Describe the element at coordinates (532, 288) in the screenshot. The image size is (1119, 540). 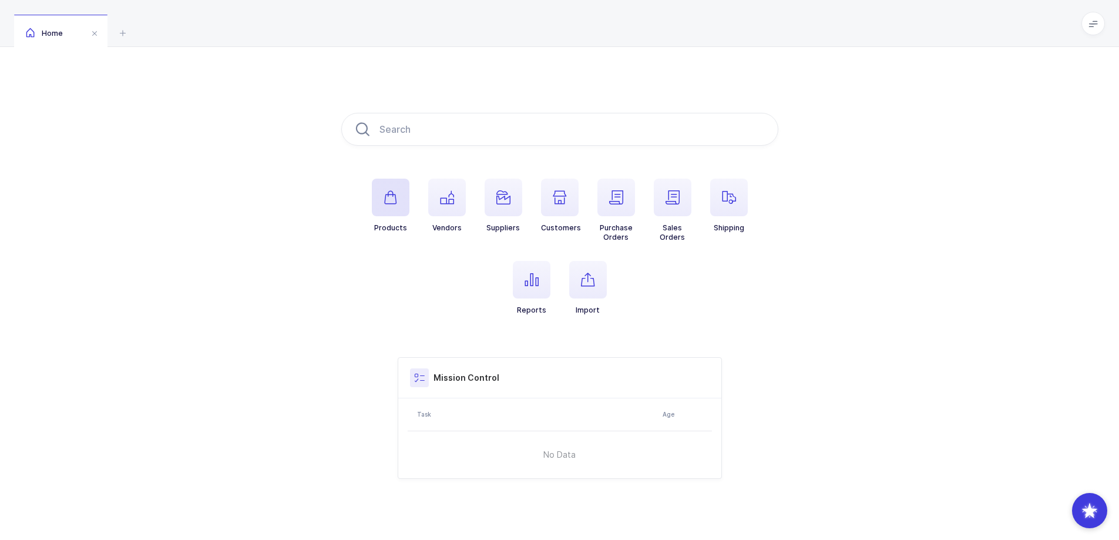
I see `button: Reports` at that location.